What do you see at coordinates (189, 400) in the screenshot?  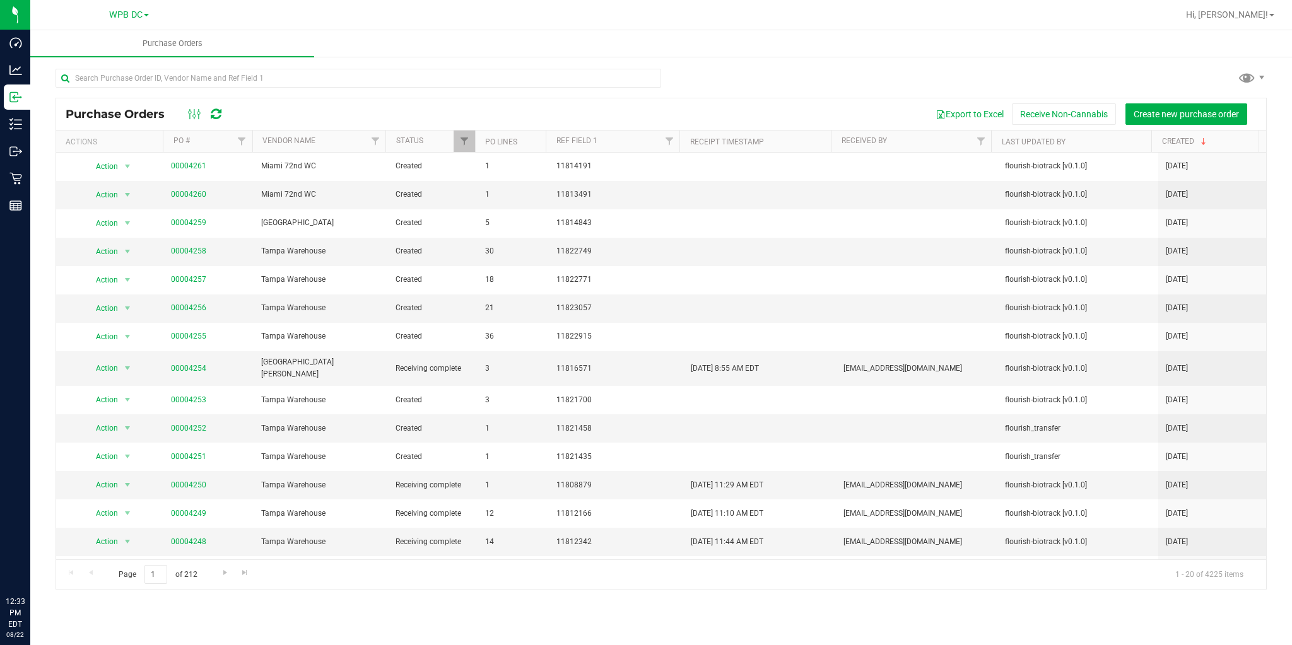 I see `a: 00004253` at bounding box center [189, 400].